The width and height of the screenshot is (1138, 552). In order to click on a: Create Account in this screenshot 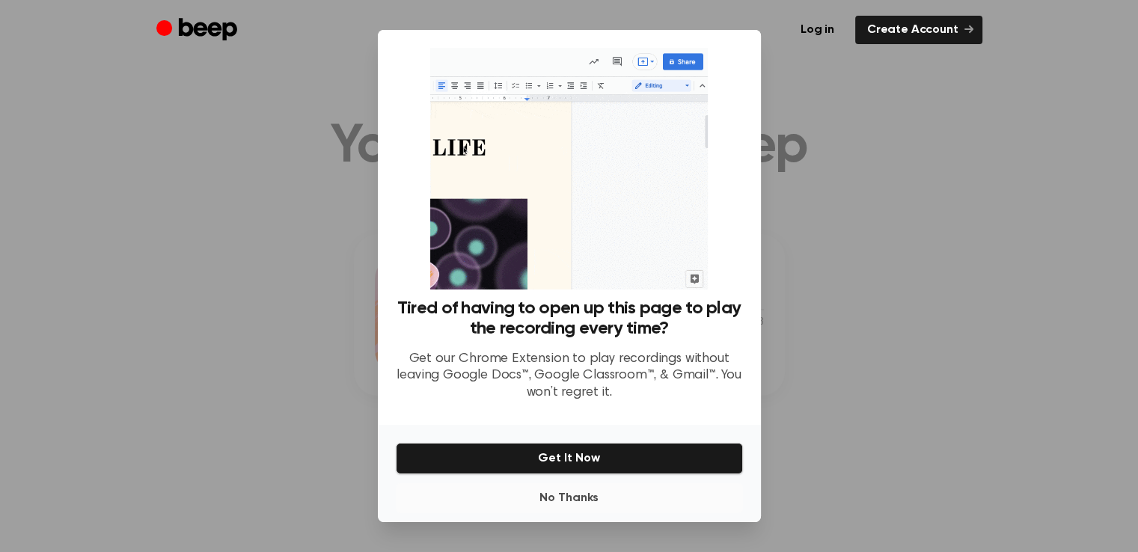, I will do `click(919, 30)`.